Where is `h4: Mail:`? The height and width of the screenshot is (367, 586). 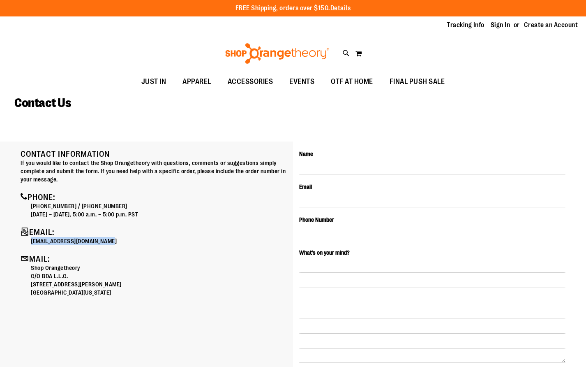 h4: Mail: is located at coordinates (154, 258).